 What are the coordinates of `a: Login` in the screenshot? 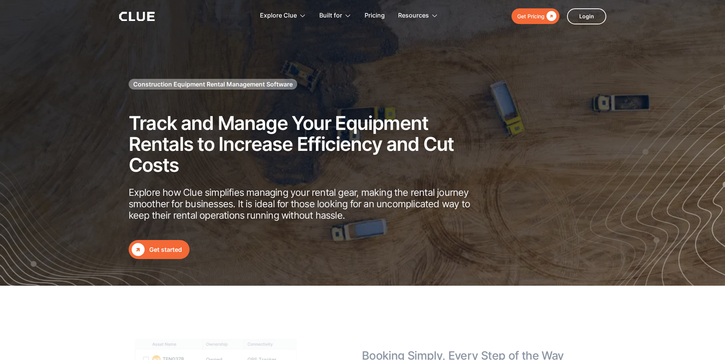 It's located at (586, 16).